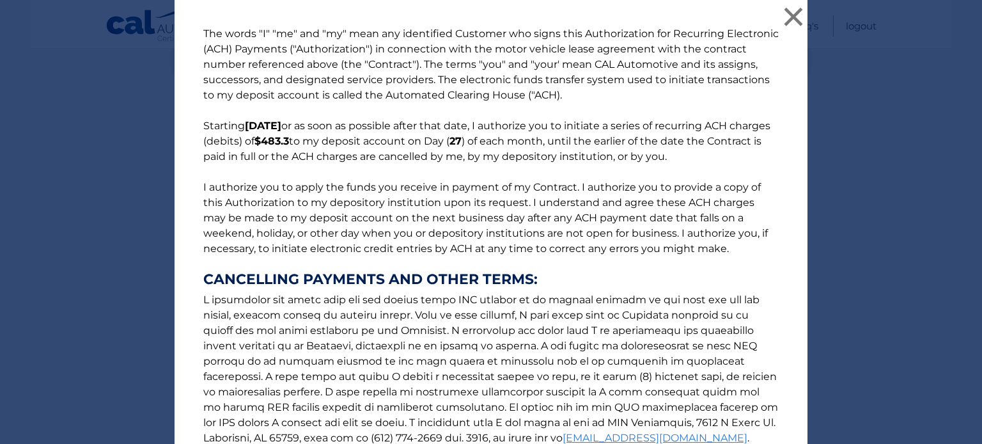 The image size is (982, 444). I want to click on strong: CANCELLING PAYMENTS AND OTHER TERMS:, so click(491, 279).